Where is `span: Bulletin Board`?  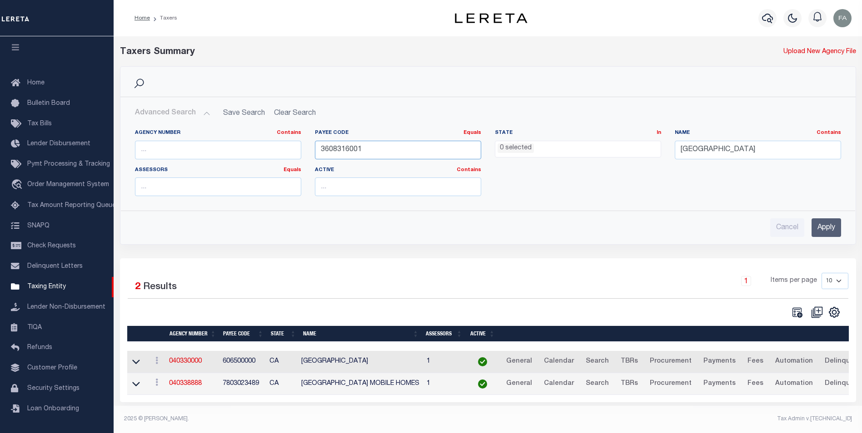
span: Bulletin Board is located at coordinates (49, 104).